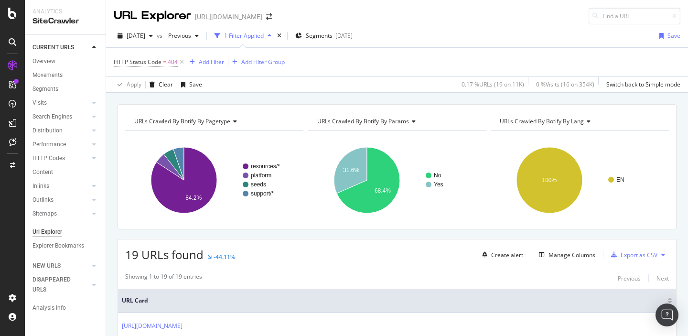  What do you see at coordinates (263, 62) in the screenshot?
I see `div: Add Filter Group` at bounding box center [263, 62].